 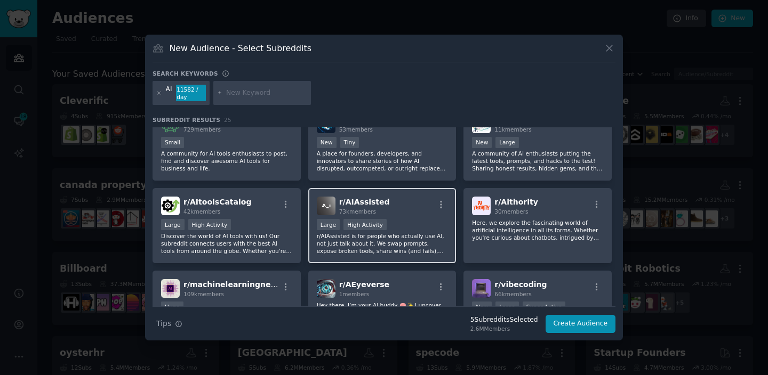 What do you see at coordinates (504, 329) in the screenshot?
I see `div: 2.6M Members` at bounding box center [504, 329].